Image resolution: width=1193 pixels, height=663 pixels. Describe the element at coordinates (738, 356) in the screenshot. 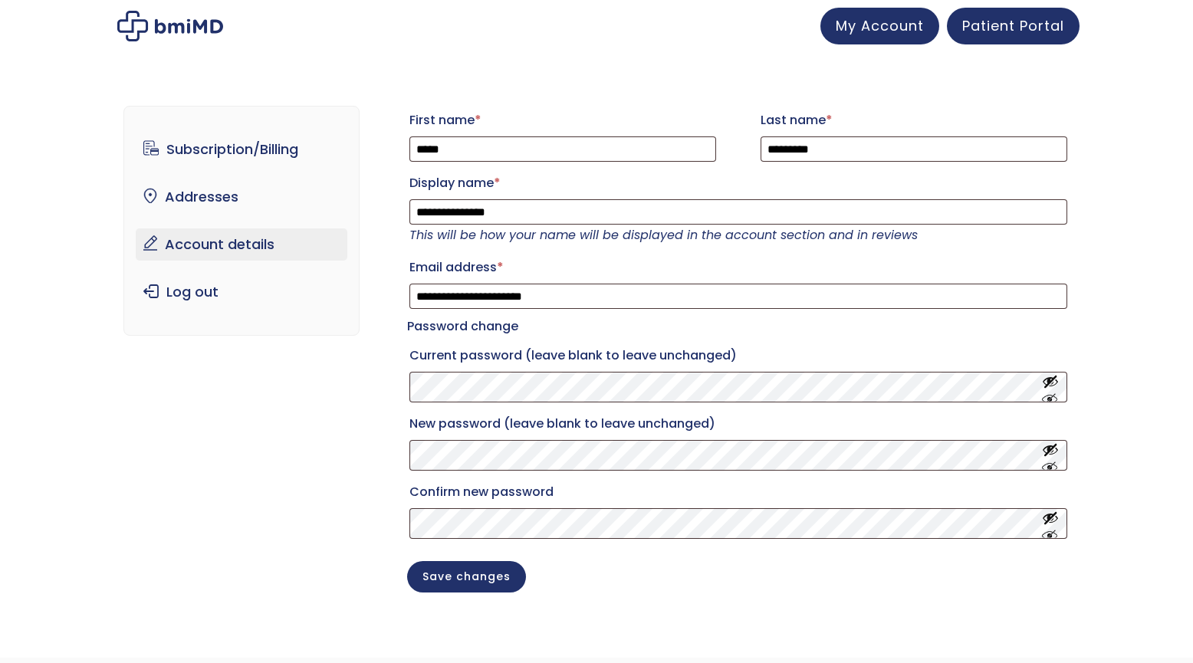

I see `label: Current password (leave blank to leave unchanged)` at that location.